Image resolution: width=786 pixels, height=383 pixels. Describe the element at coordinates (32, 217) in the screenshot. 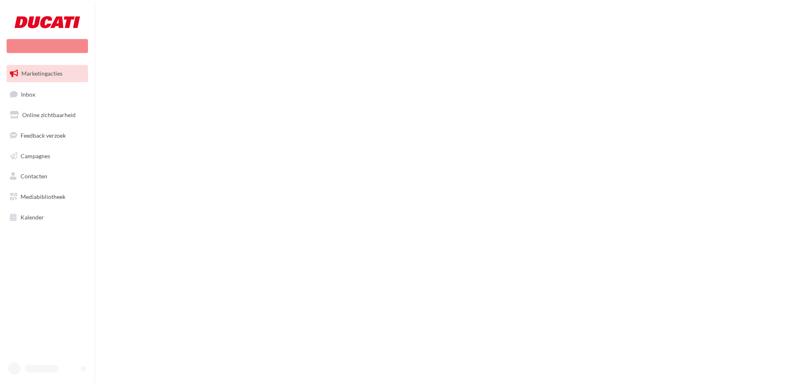

I see `span: Kalender` at that location.